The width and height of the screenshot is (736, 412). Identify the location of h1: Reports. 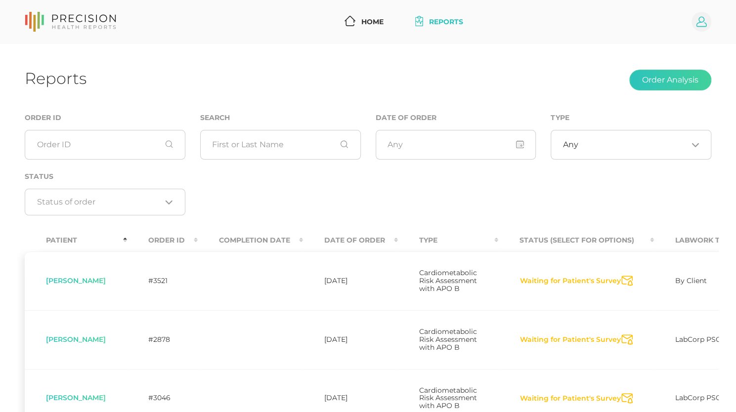
(55, 78).